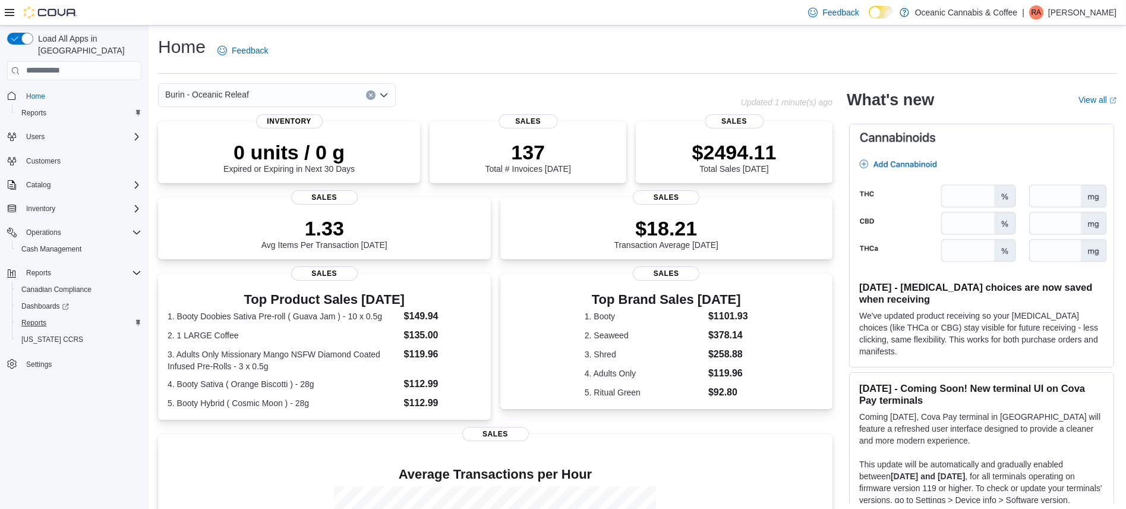  I want to click on input: Dark Mode, so click(882, 12).